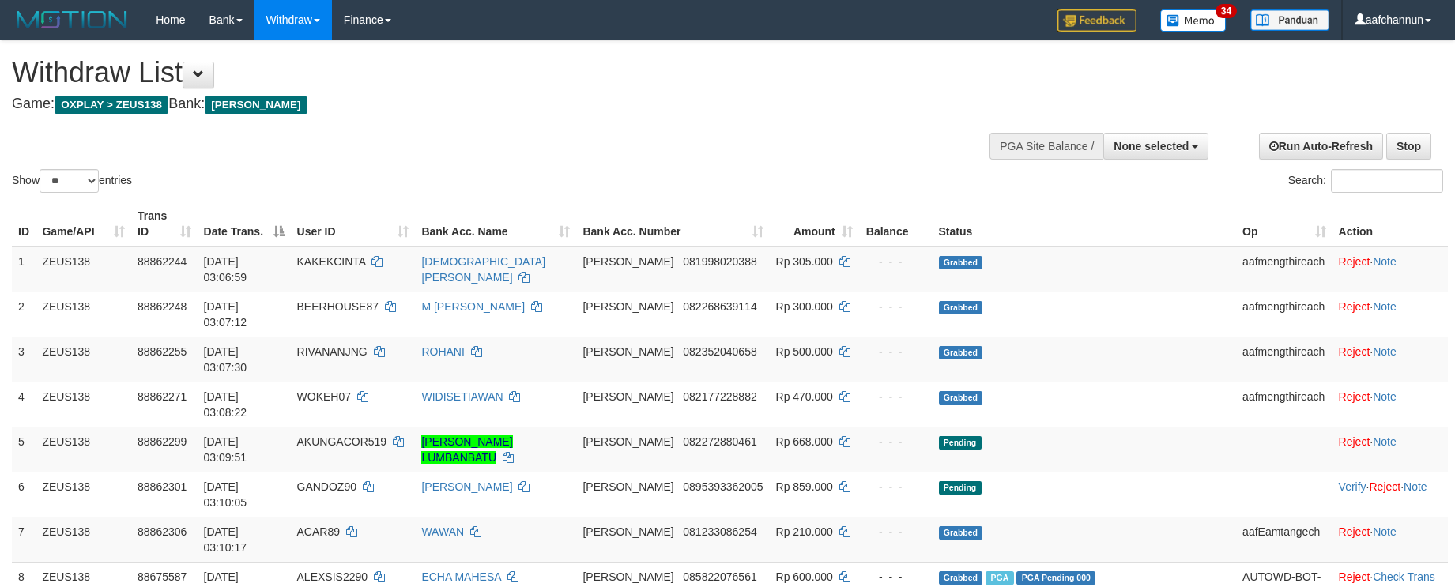 This screenshot has height=587, width=1455. What do you see at coordinates (673, 224) in the screenshot?
I see `th: Bank Acc. Number: activate to sort column ascending` at bounding box center [673, 224].